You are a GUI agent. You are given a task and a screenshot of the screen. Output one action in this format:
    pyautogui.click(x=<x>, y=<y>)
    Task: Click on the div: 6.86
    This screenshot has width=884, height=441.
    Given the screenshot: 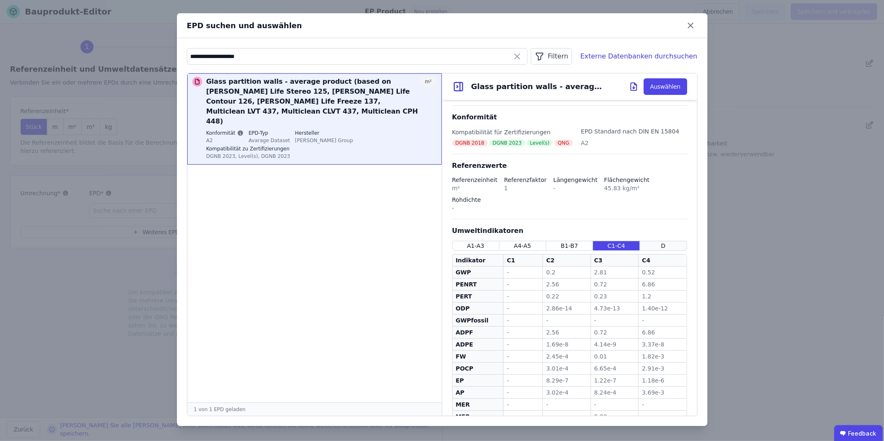 What is the action you would take?
    pyautogui.click(x=662, y=284)
    